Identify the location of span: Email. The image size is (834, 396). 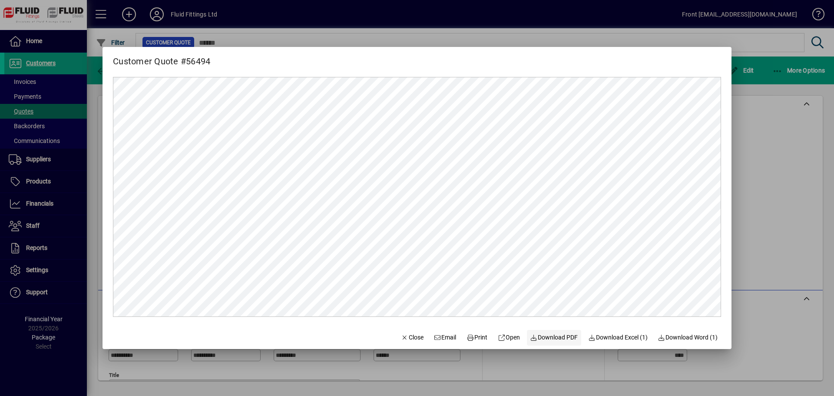
(445, 337).